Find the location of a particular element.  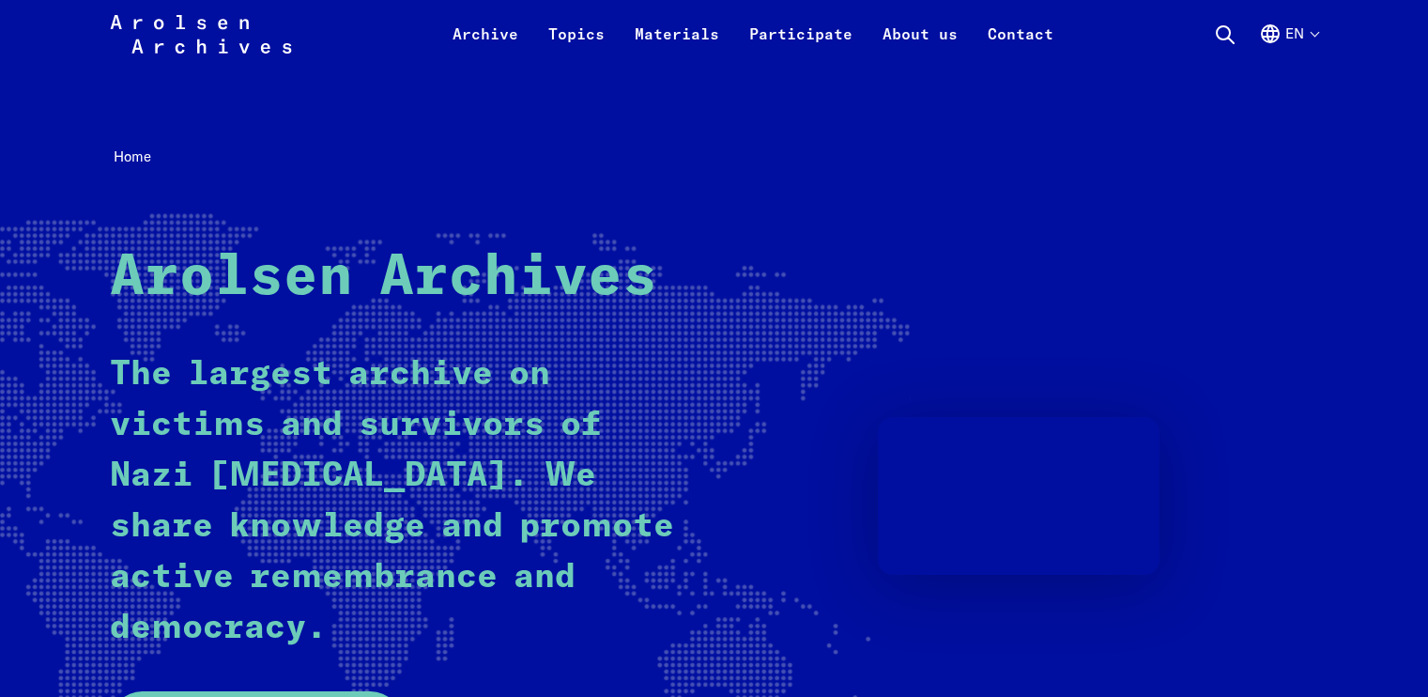

a: Topics is located at coordinates (576, 45).